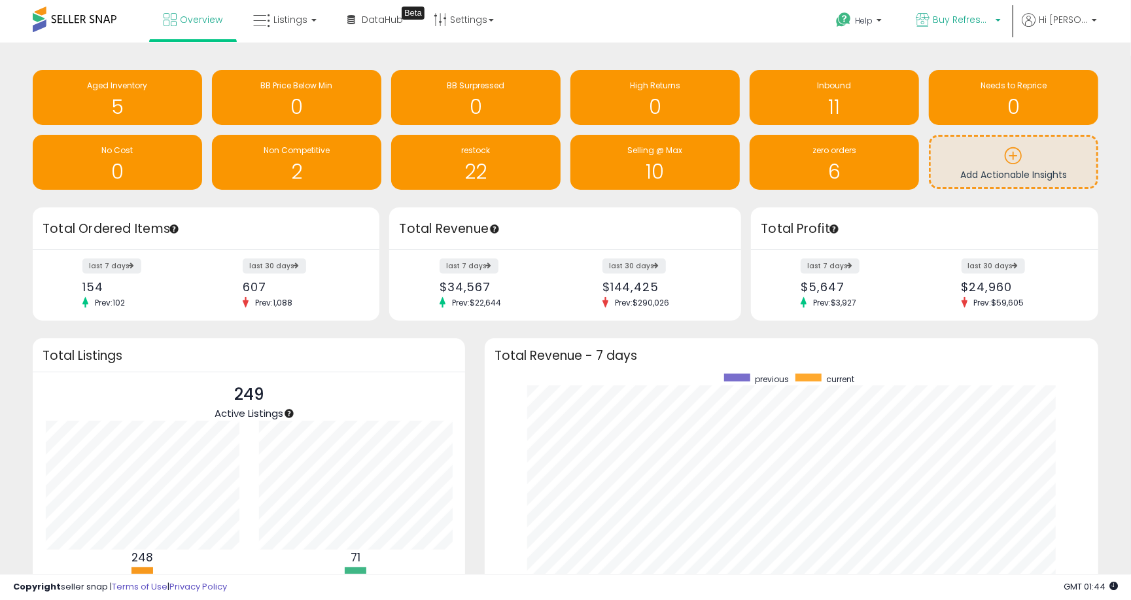 Image resolution: width=1131 pixels, height=600 pixels. What do you see at coordinates (198, 586) in the screenshot?
I see `a: Privacy Policy` at bounding box center [198, 586].